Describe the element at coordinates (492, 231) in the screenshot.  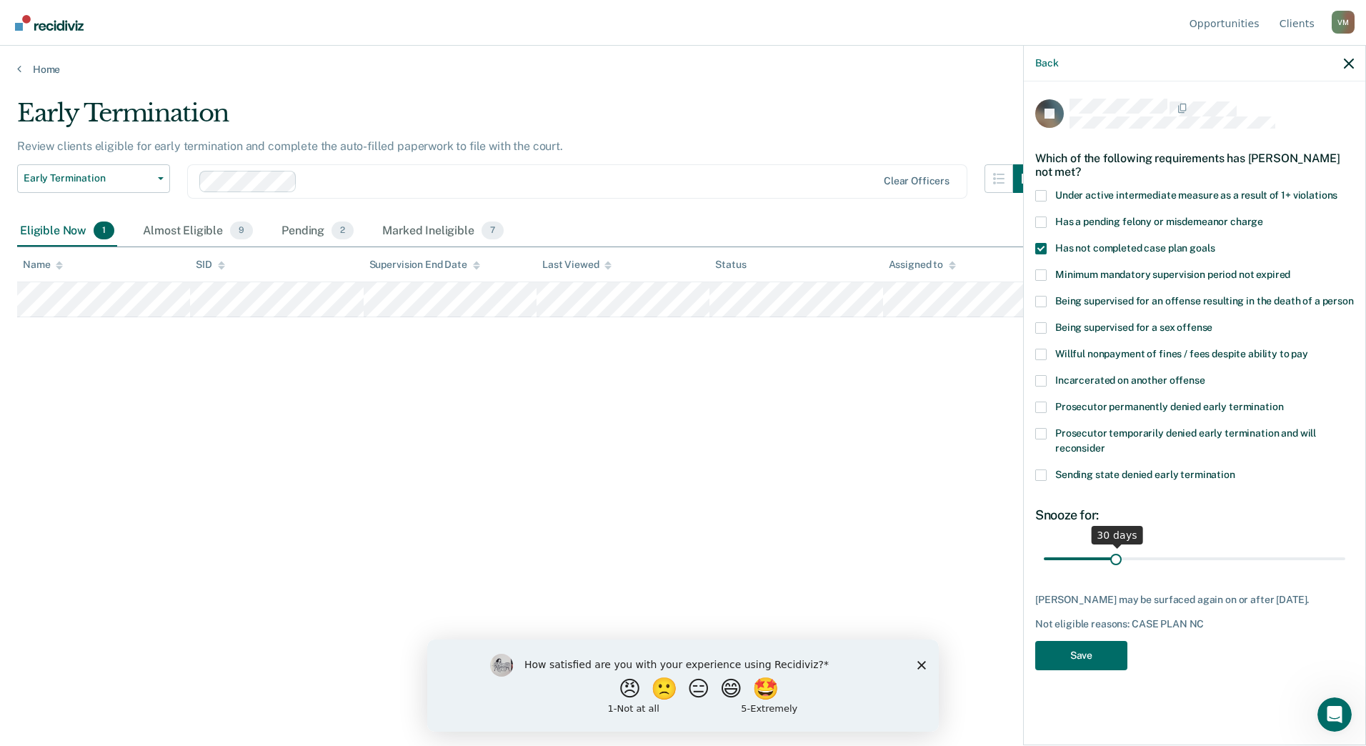
I see `span: 7` at that location.